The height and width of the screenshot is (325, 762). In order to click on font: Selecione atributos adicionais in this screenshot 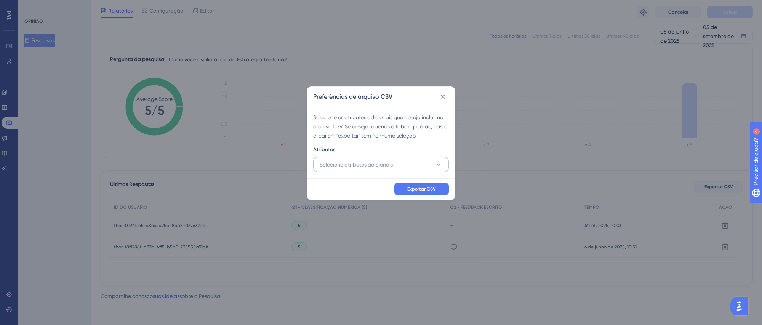, I will do `click(356, 165)`.